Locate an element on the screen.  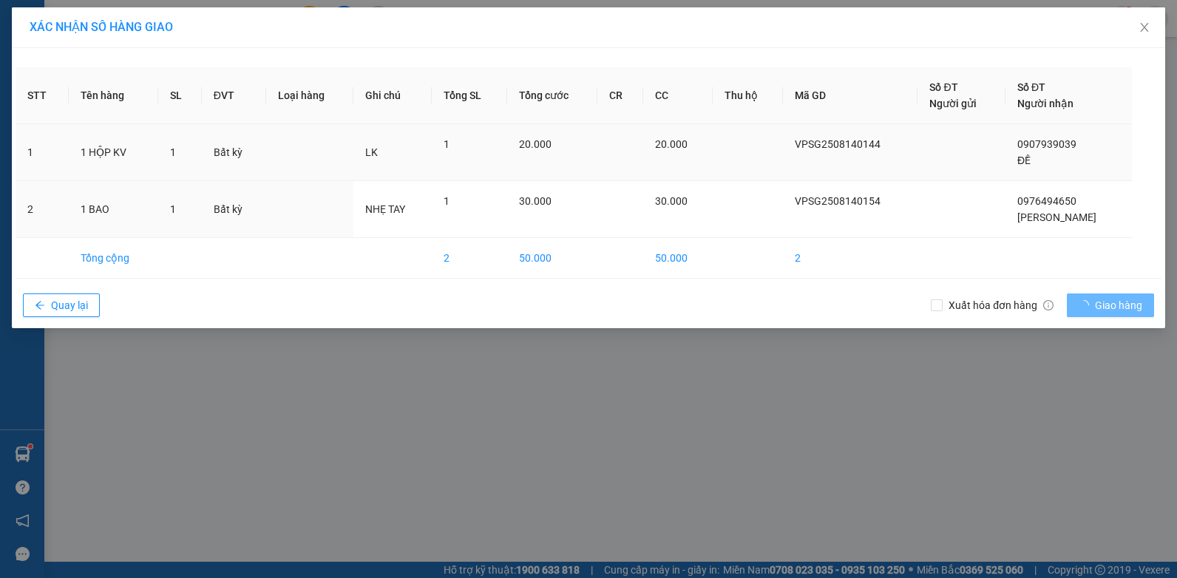
span: Người gửi is located at coordinates (953, 103).